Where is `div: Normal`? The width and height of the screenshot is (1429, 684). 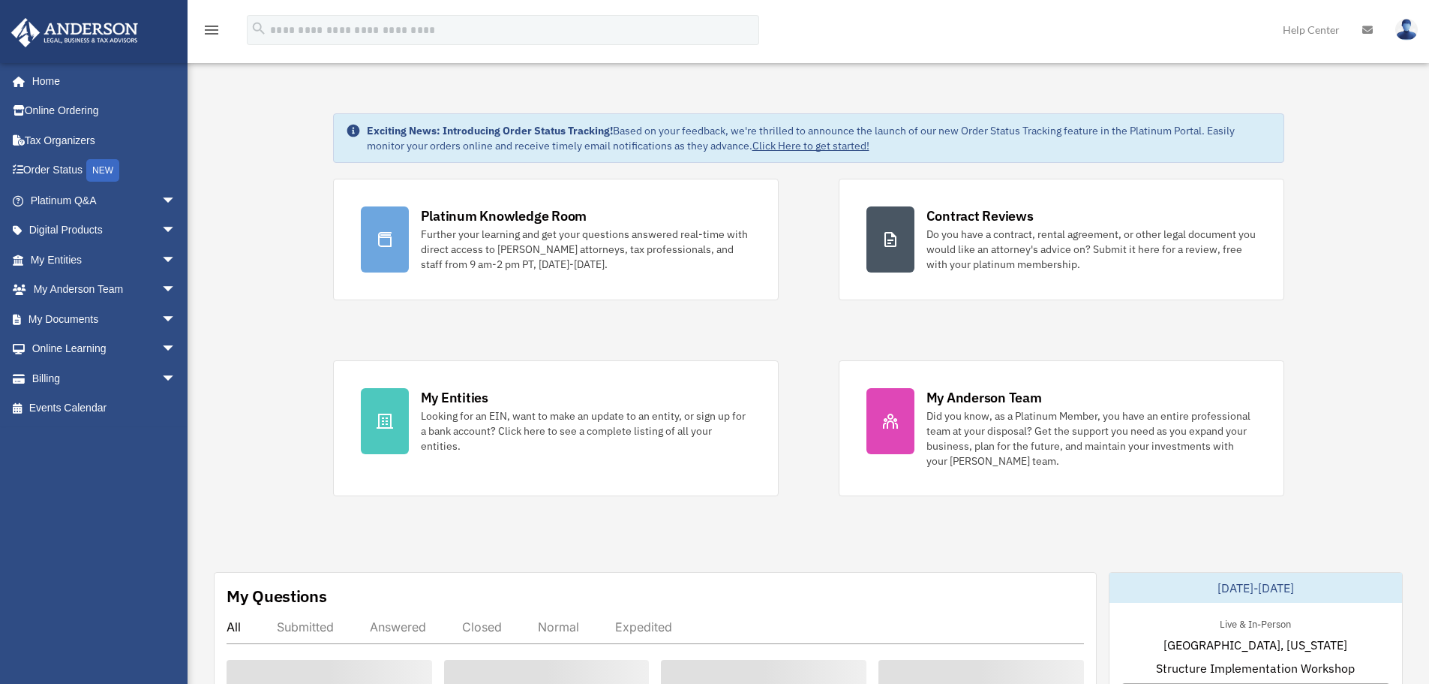
div: Normal is located at coordinates (558, 627).